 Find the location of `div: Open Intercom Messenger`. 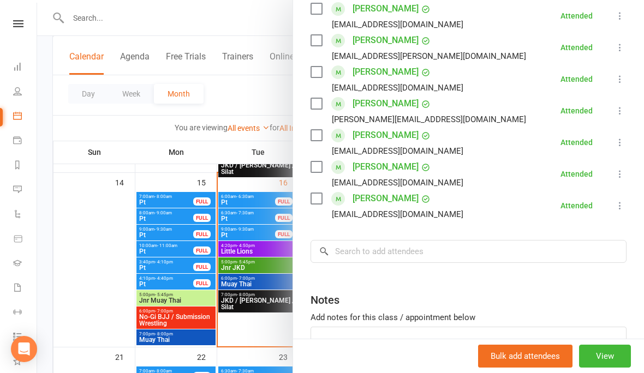

div: Open Intercom Messenger is located at coordinates (24, 349).